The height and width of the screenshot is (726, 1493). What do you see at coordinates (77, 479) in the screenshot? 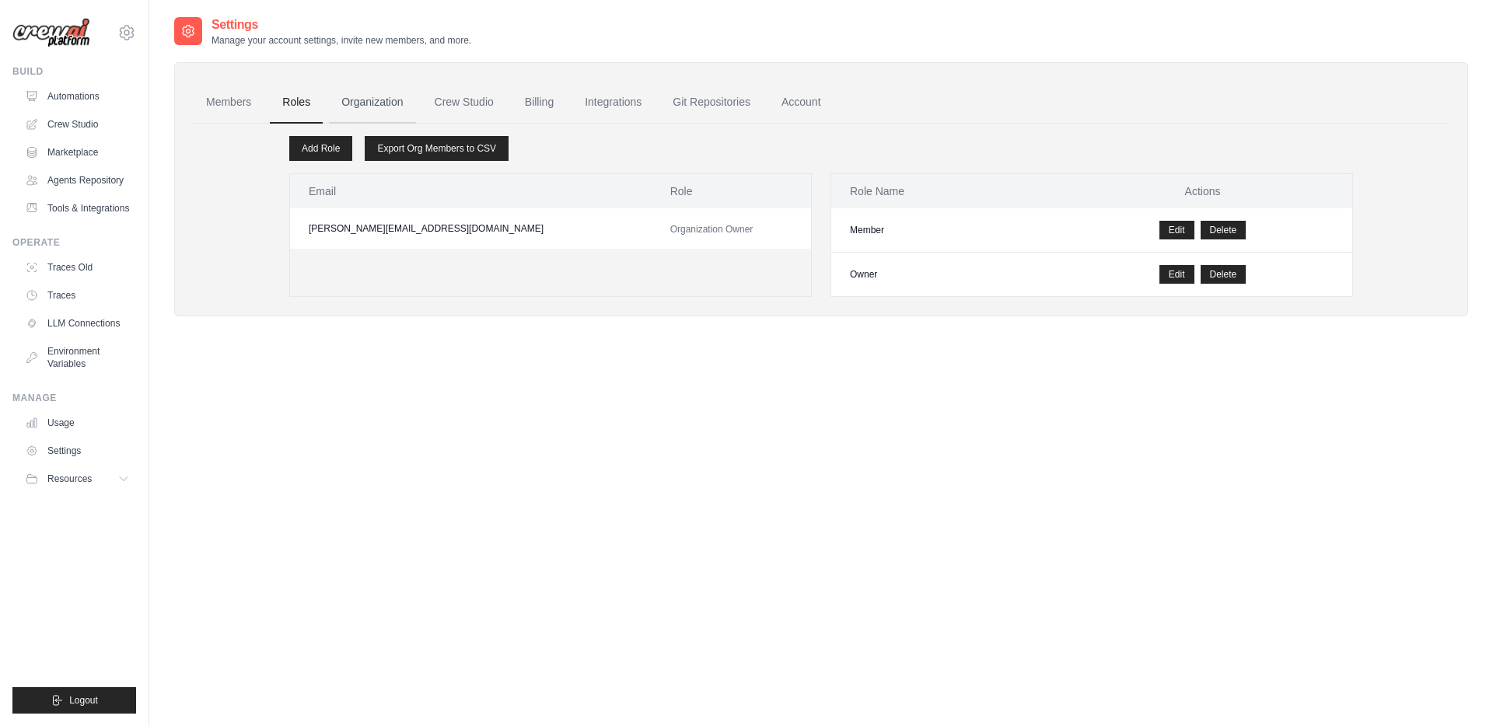
I see `button: Resources` at bounding box center [77, 479].